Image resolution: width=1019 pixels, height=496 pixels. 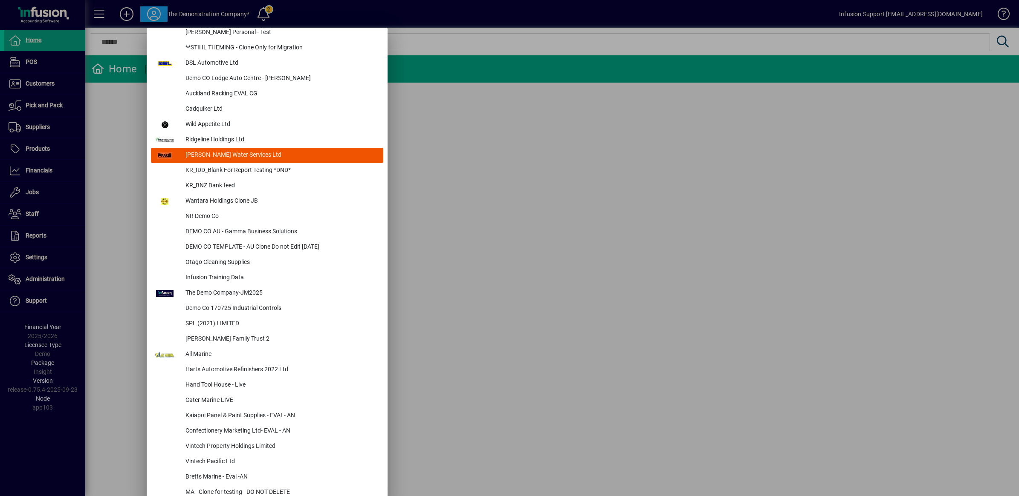 What do you see at coordinates (281, 294) in the screenshot?
I see `div: The Demo Company-JM2025` at bounding box center [281, 294].